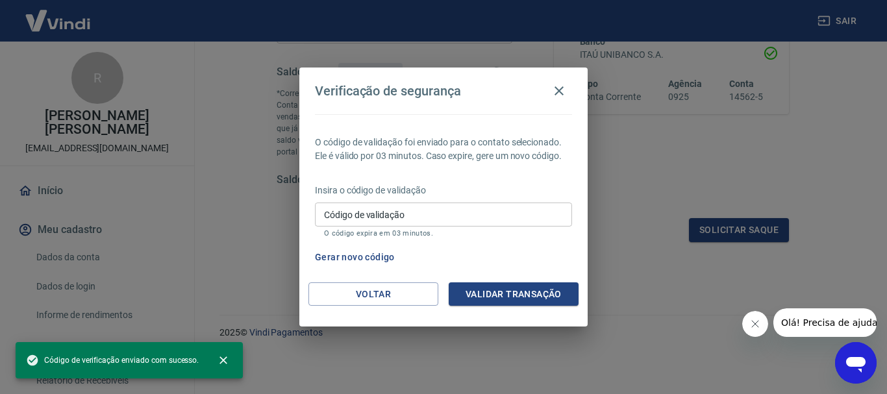 This screenshot has height=394, width=887. What do you see at coordinates (58, 14) in the screenshot?
I see `span: Olá! Precisa de ajuda?` at bounding box center [58, 14].